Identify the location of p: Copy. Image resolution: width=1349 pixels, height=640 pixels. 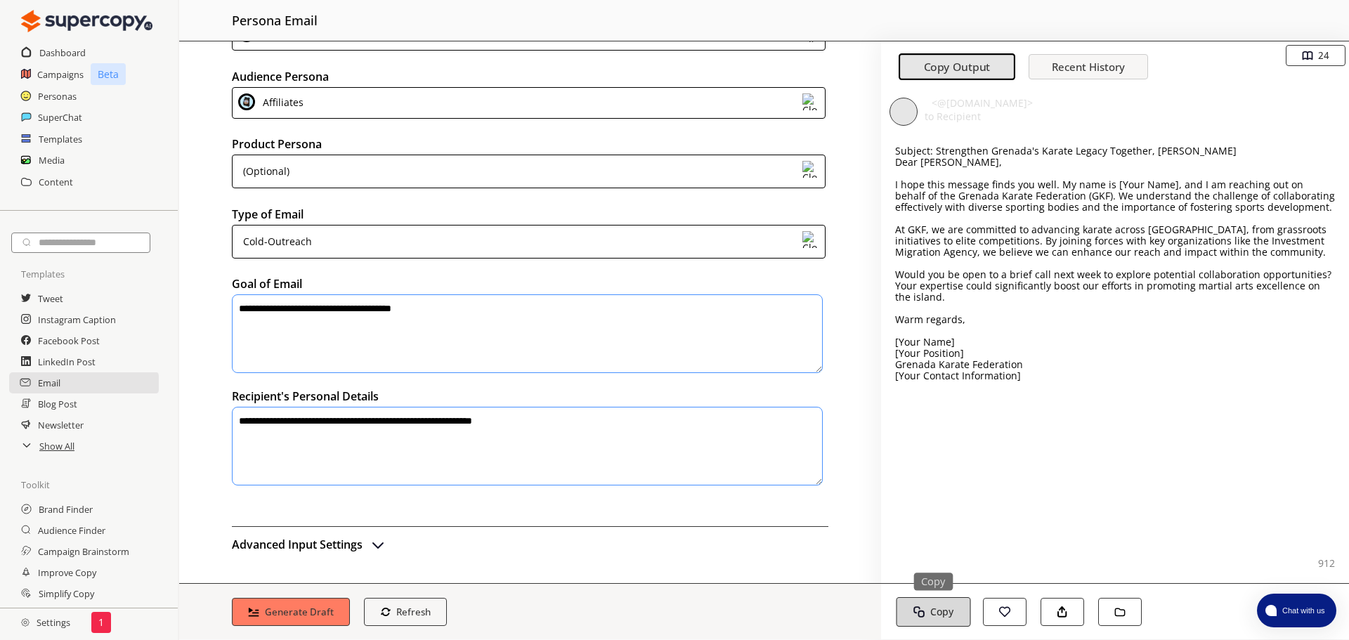
(933, 581).